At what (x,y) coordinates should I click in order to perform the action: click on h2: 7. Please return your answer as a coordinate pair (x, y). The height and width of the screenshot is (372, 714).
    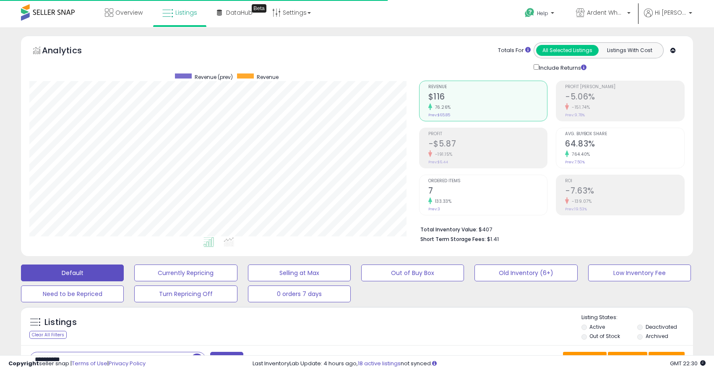
    Looking at the image, I should click on (488, 191).